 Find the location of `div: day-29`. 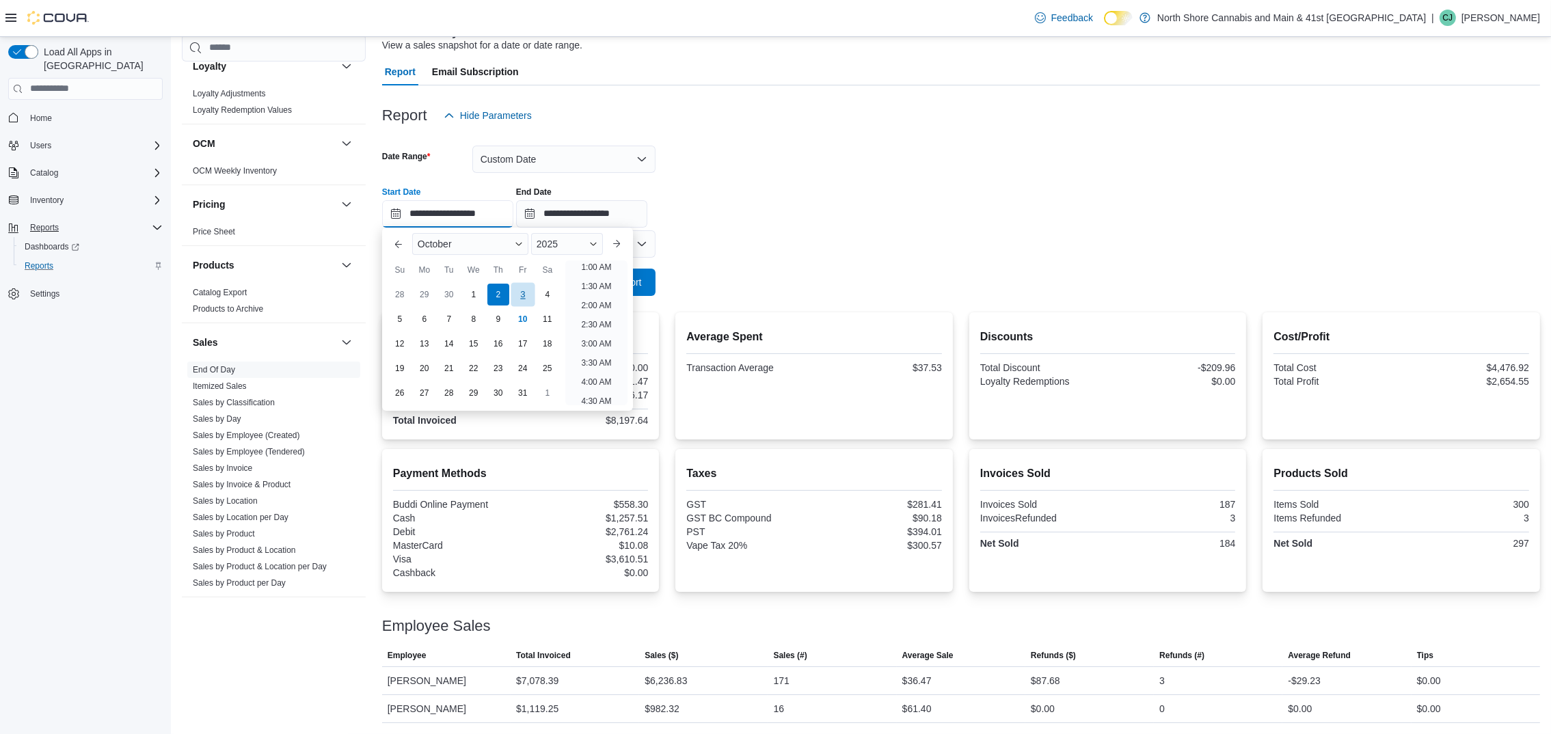

div: day-29 is located at coordinates (424, 295).